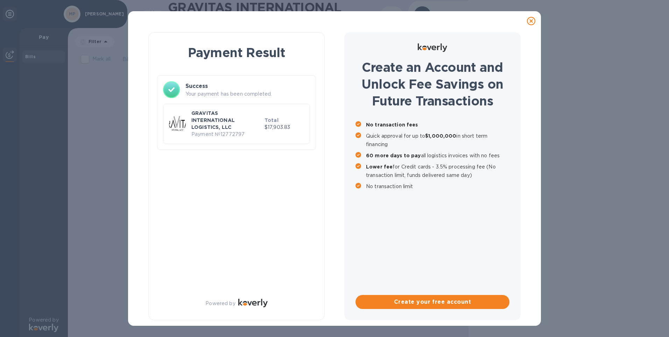 This screenshot has height=337, width=669. I want to click on p: $17,903.83, so click(284, 127).